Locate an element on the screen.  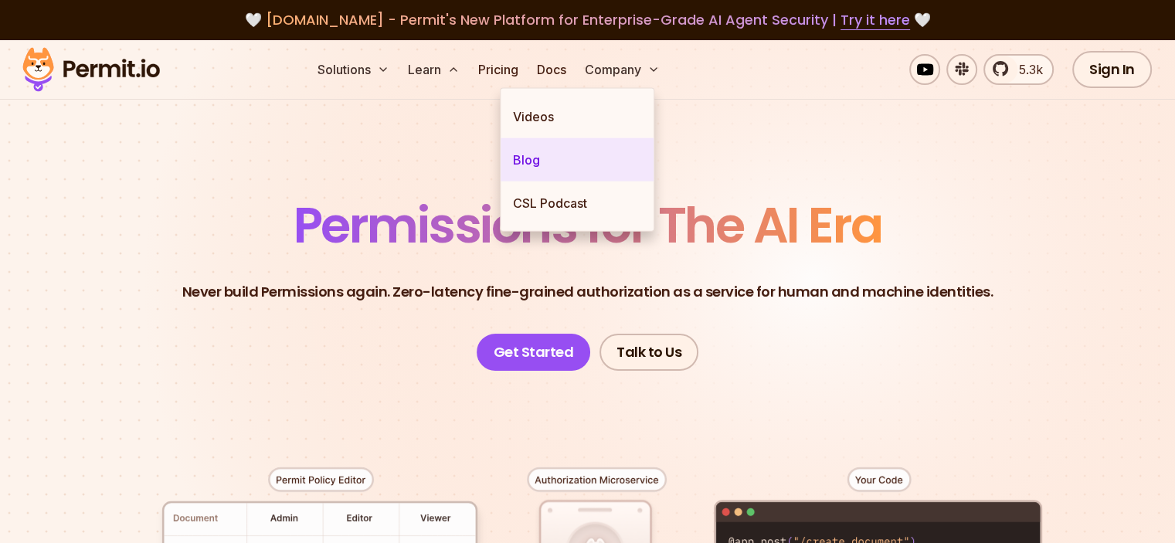
a: Videos is located at coordinates (577, 117).